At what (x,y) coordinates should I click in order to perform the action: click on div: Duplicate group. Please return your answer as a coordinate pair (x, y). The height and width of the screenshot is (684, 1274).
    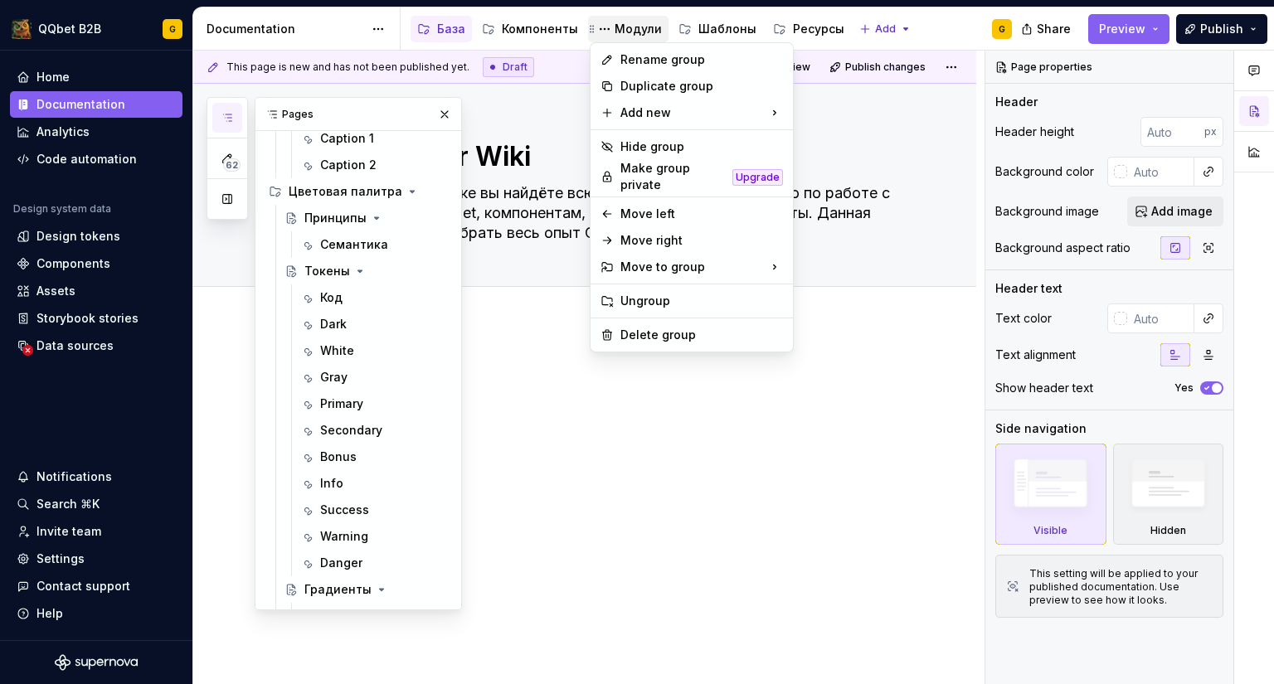
    Looking at the image, I should click on (702, 86).